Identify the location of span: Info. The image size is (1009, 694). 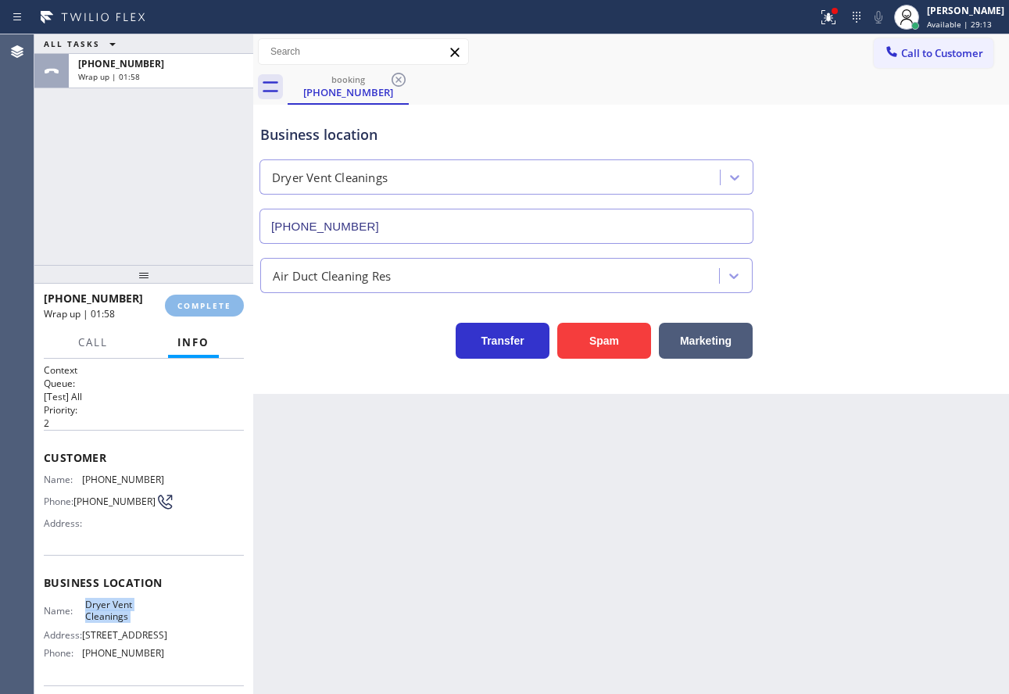
(193, 342).